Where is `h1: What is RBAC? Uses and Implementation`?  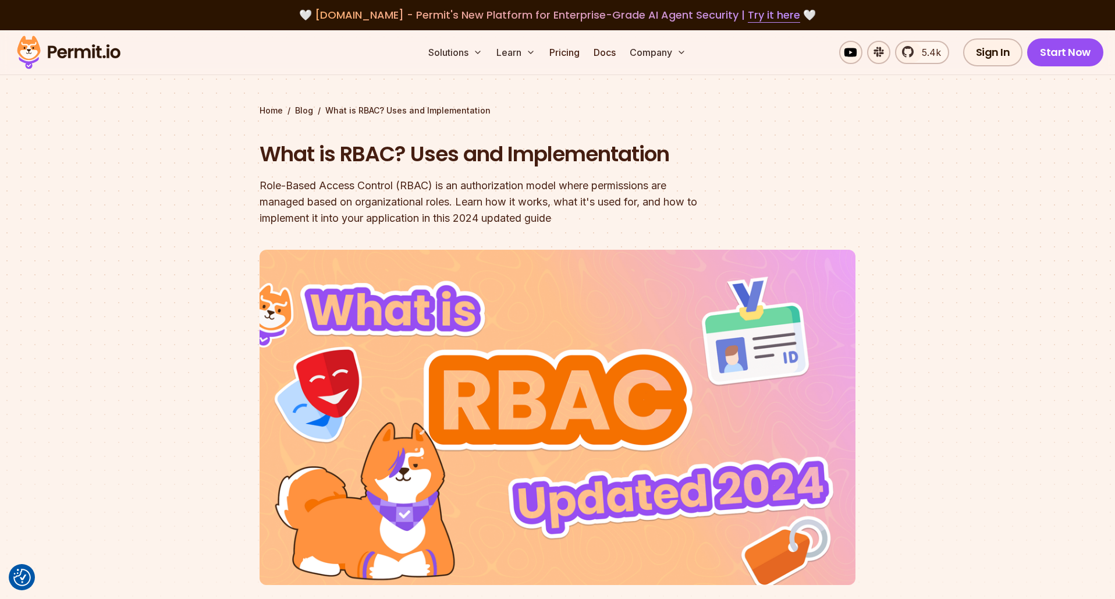 h1: What is RBAC? Uses and Implementation is located at coordinates (483, 154).